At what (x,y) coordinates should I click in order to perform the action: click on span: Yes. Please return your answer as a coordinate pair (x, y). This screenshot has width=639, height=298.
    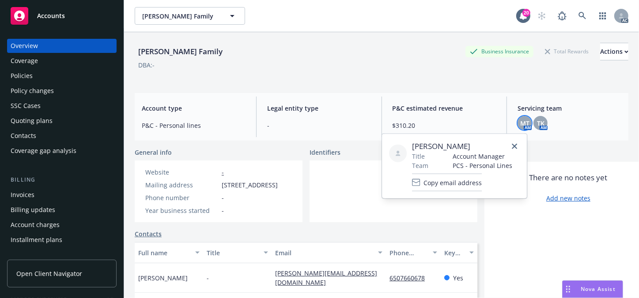
    Looking at the image, I should click on (458, 278).